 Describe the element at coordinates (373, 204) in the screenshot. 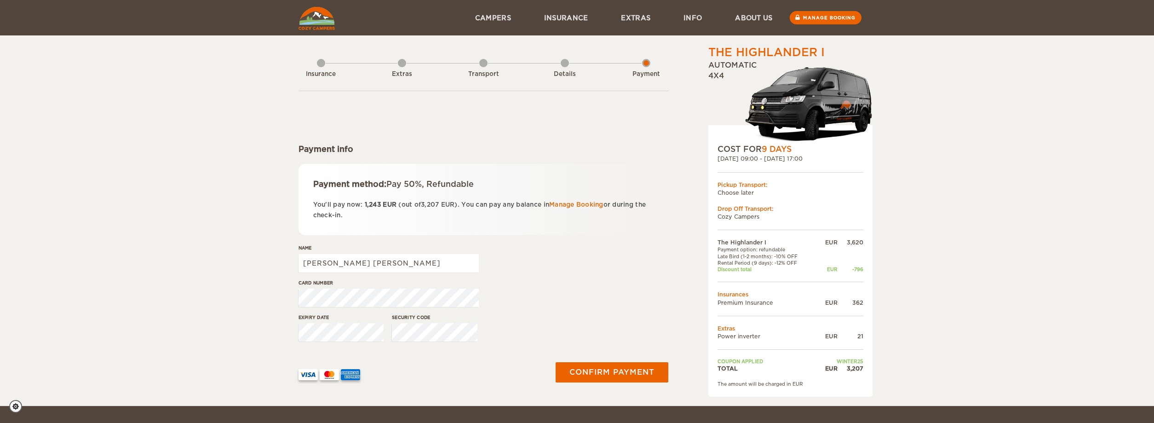

I see `span: 1,243` at that location.